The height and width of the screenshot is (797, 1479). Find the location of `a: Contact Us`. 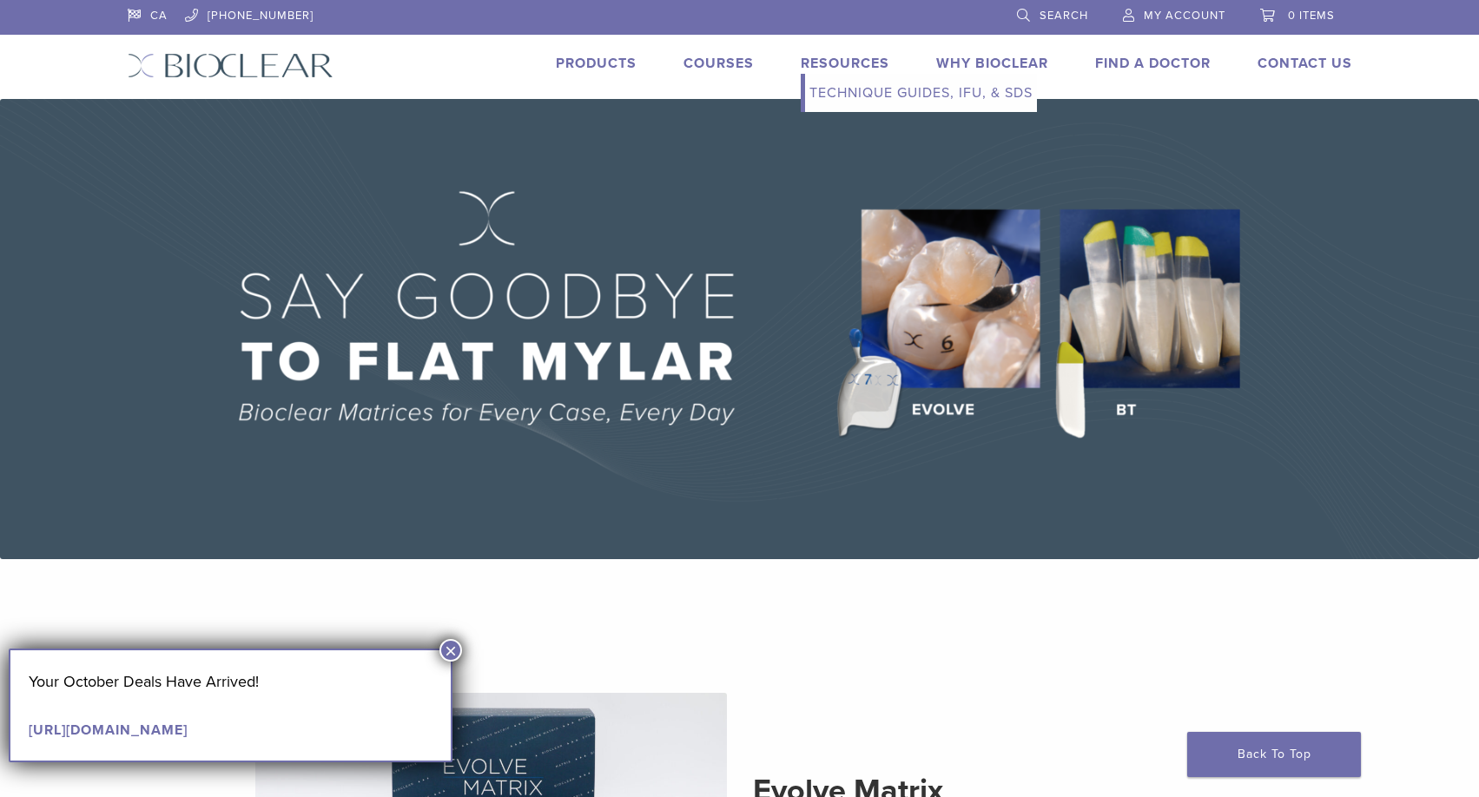

a: Contact Us is located at coordinates (1305, 63).